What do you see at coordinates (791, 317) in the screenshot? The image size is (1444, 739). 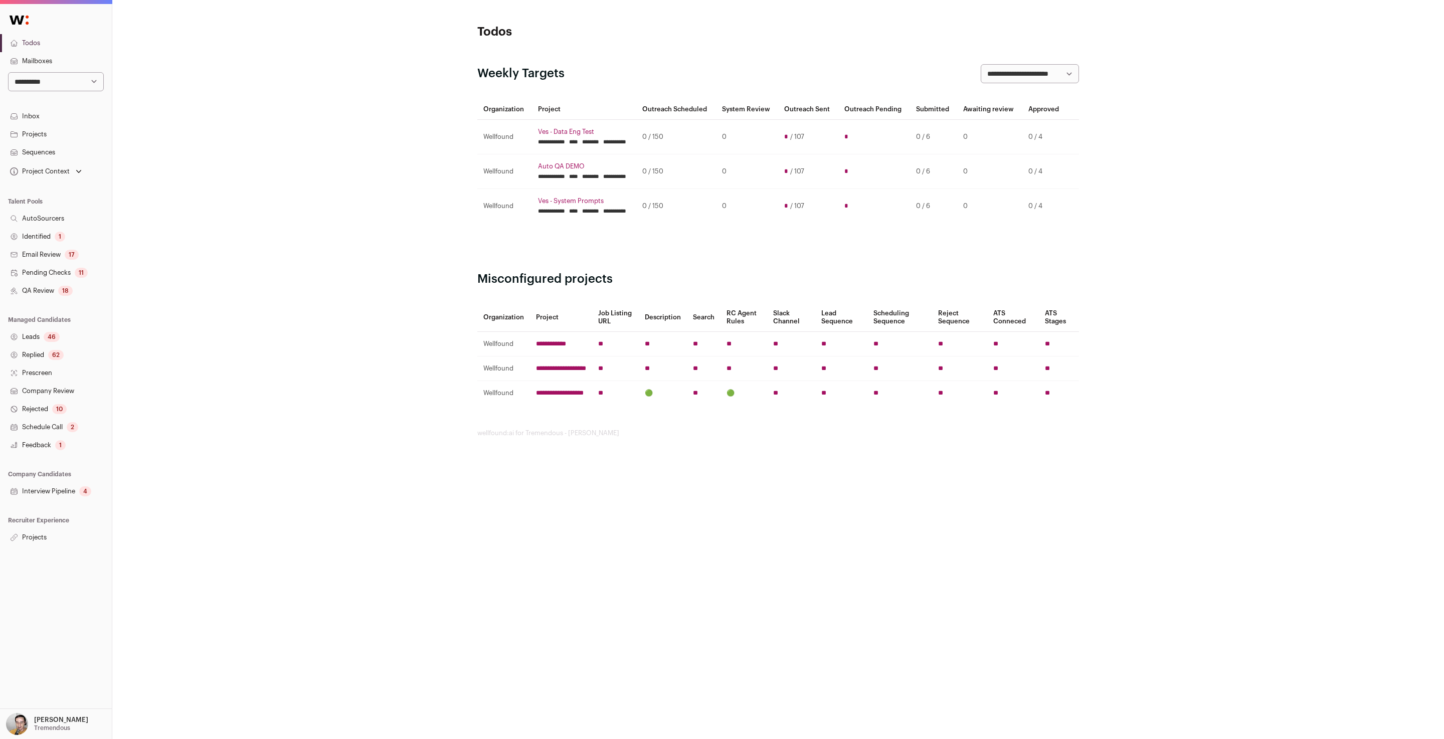 I see `th: Slack Channel` at bounding box center [791, 317].